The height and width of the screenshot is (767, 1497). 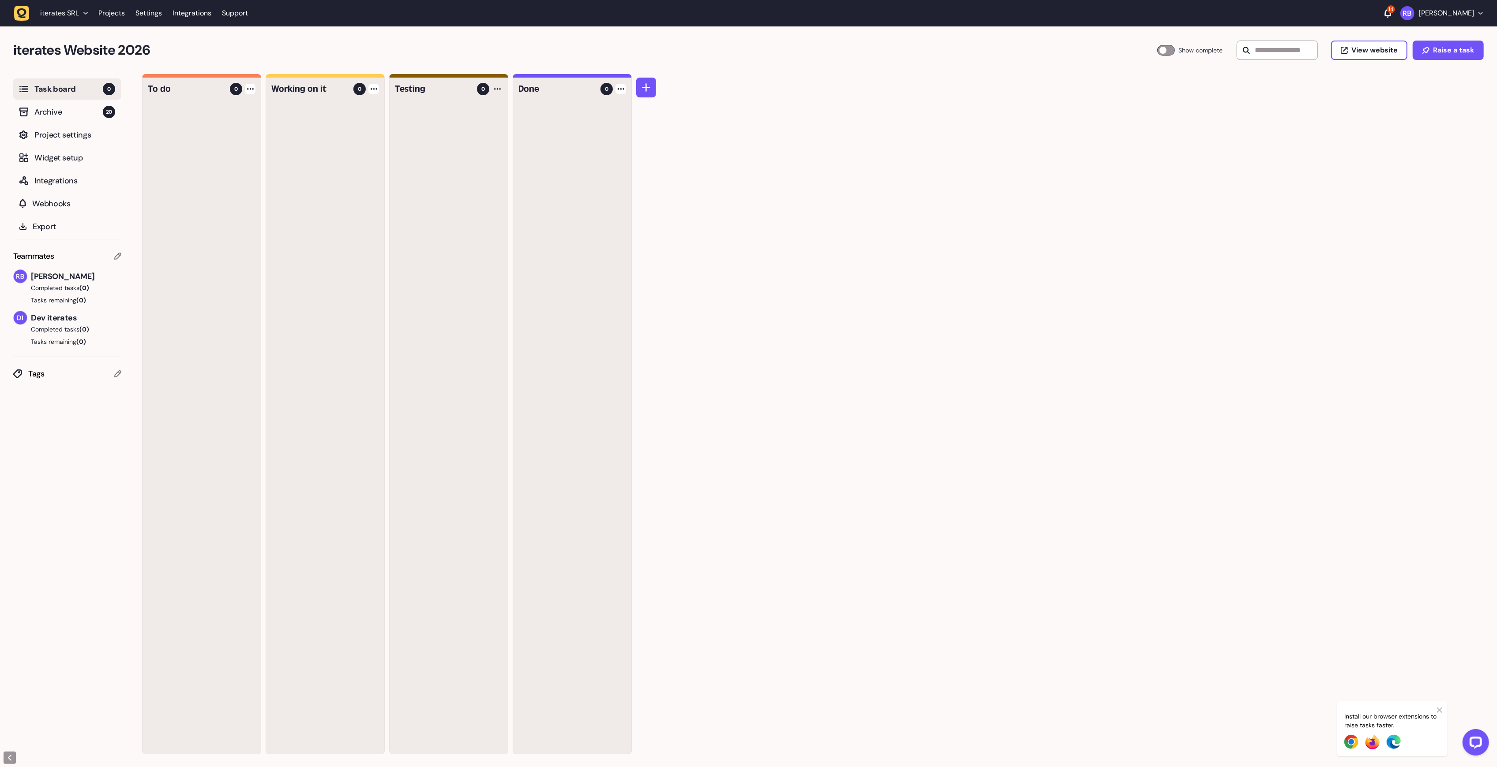 I want to click on button: View website, so click(x=1369, y=50).